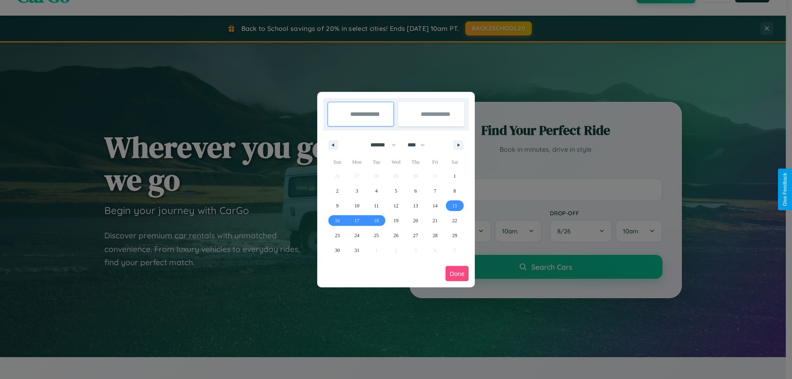  I want to click on button: 12, so click(396, 206).